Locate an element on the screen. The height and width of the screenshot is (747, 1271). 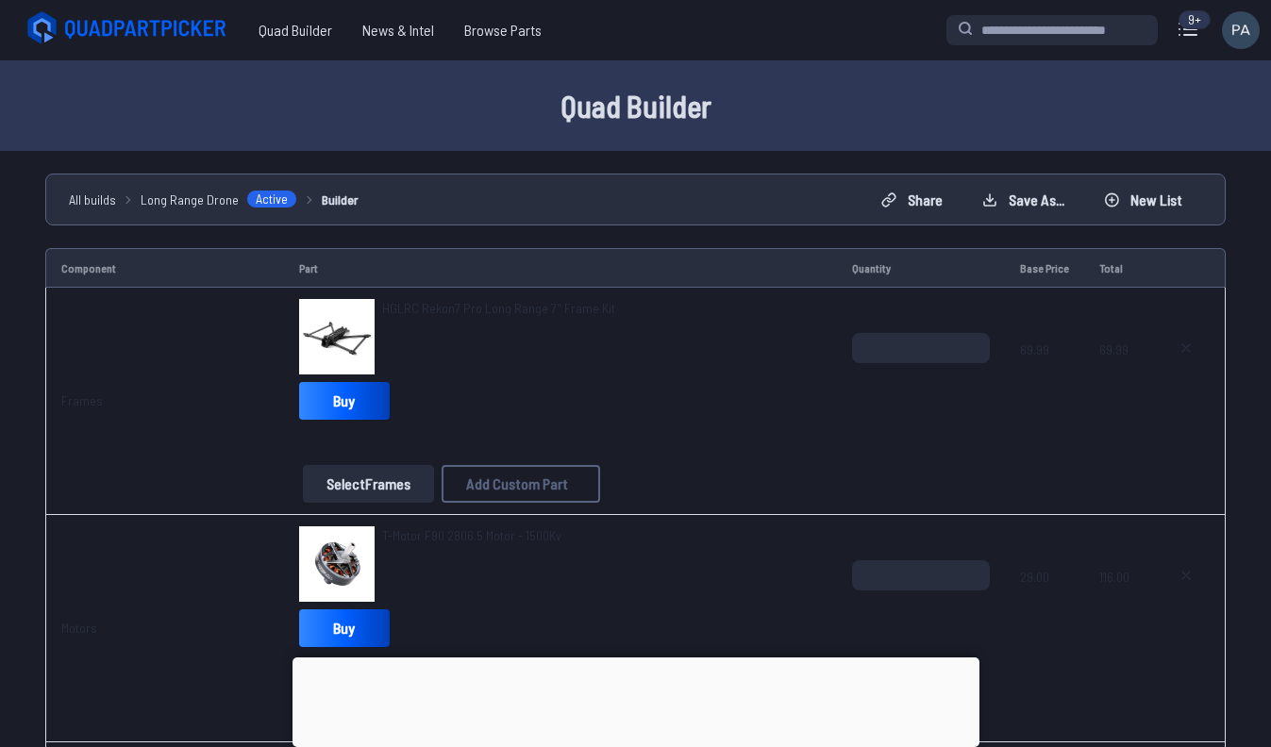
img: User is located at coordinates (1241, 30).